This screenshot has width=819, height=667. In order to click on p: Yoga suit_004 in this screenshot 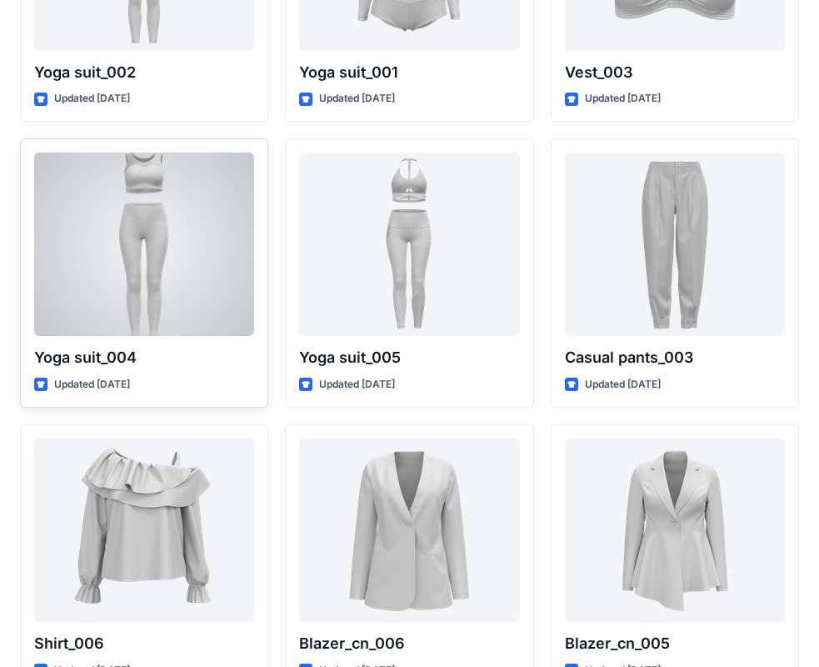, I will do `click(144, 358)`.